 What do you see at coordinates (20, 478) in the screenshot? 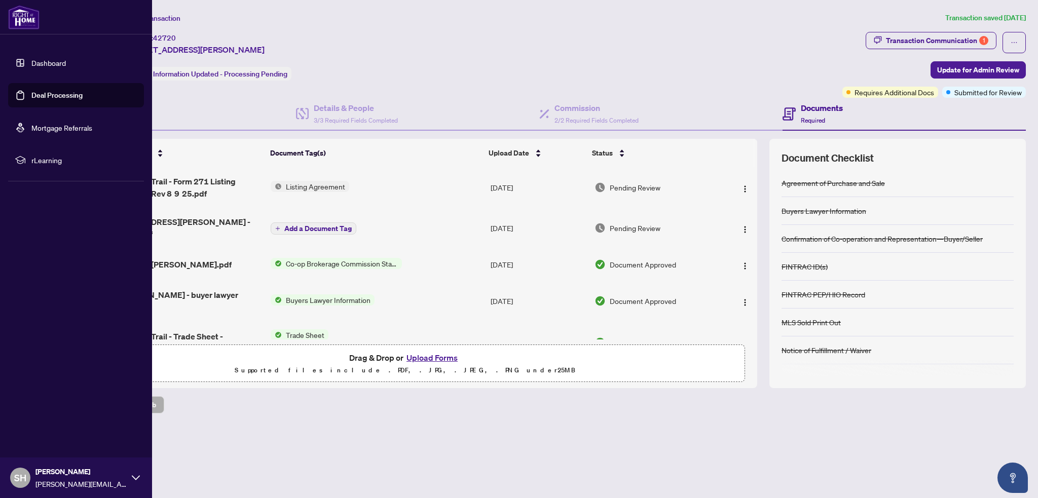
I see `span: SH` at bounding box center [20, 478].